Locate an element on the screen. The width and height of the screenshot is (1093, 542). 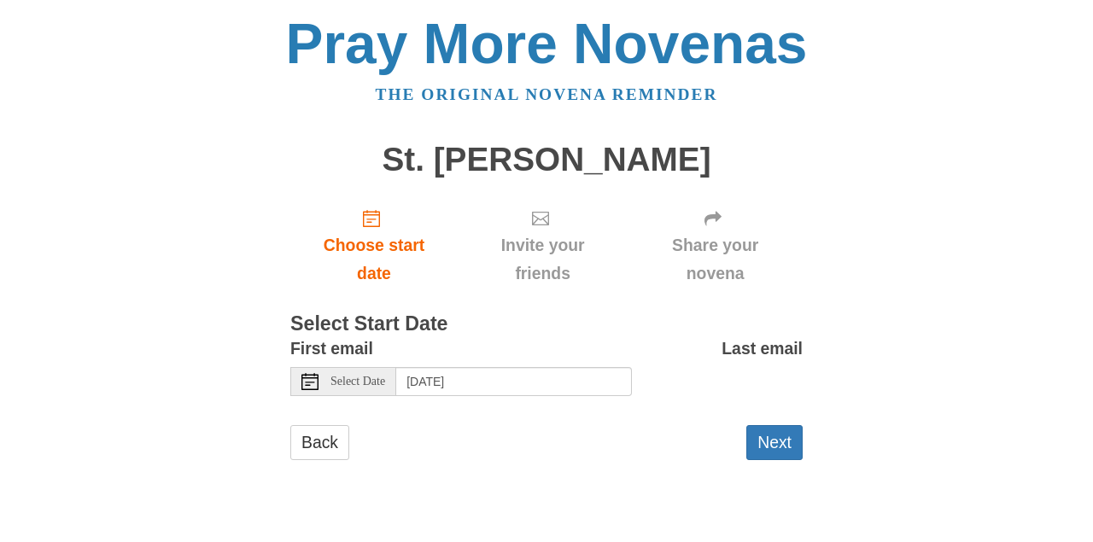
a: The original novena reminder is located at coordinates (546, 94).